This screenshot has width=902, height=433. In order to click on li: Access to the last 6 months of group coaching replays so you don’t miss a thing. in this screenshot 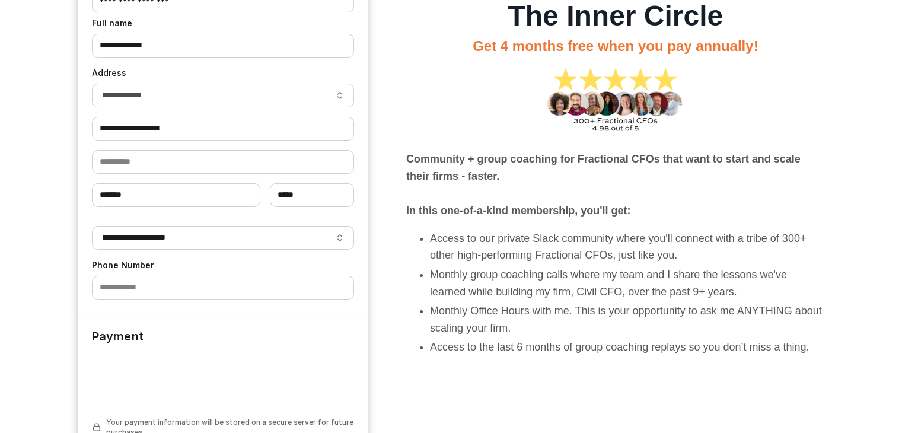, I will do `click(627, 347)`.